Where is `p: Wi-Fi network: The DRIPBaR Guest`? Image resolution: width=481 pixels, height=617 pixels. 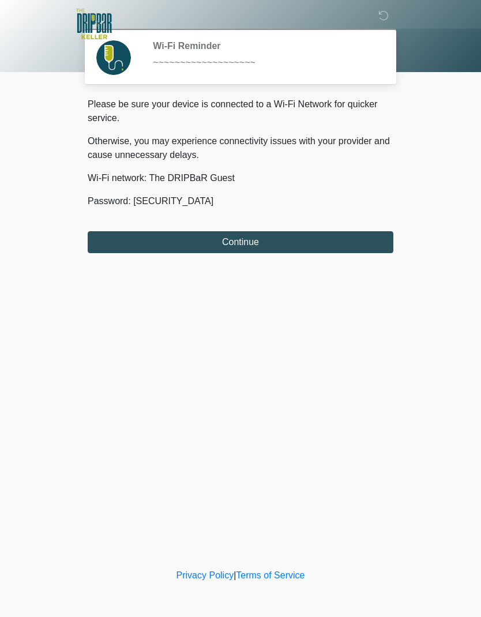 p: Wi-Fi network: The DRIPBaR Guest is located at coordinates (241, 178).